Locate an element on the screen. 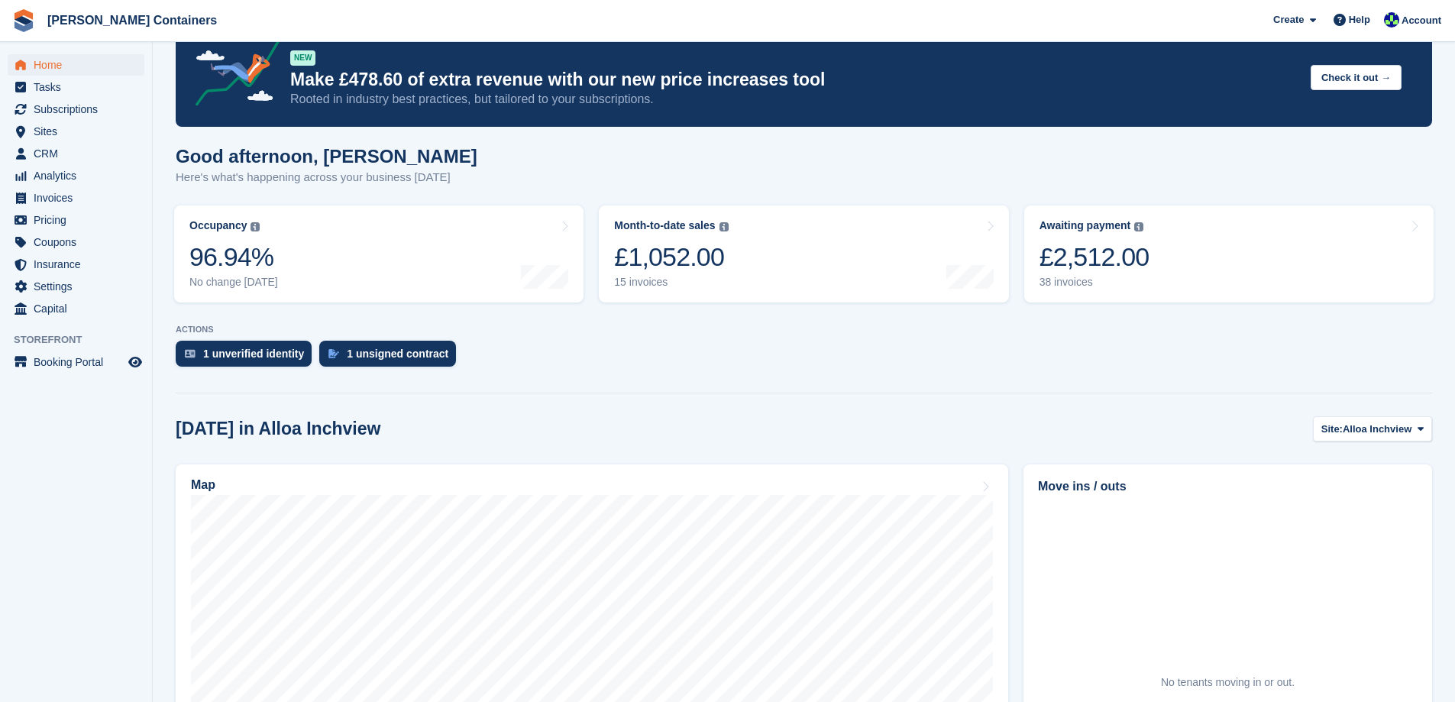  span: Create is located at coordinates (1288, 20).